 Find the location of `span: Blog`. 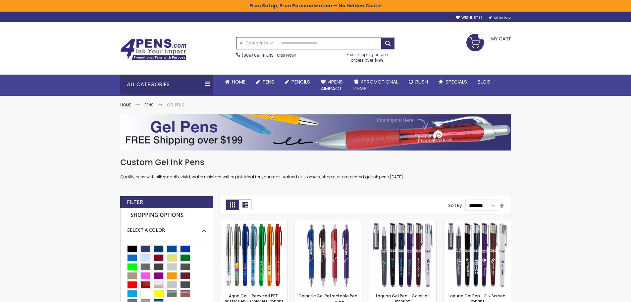

span: Blog is located at coordinates (484, 82).